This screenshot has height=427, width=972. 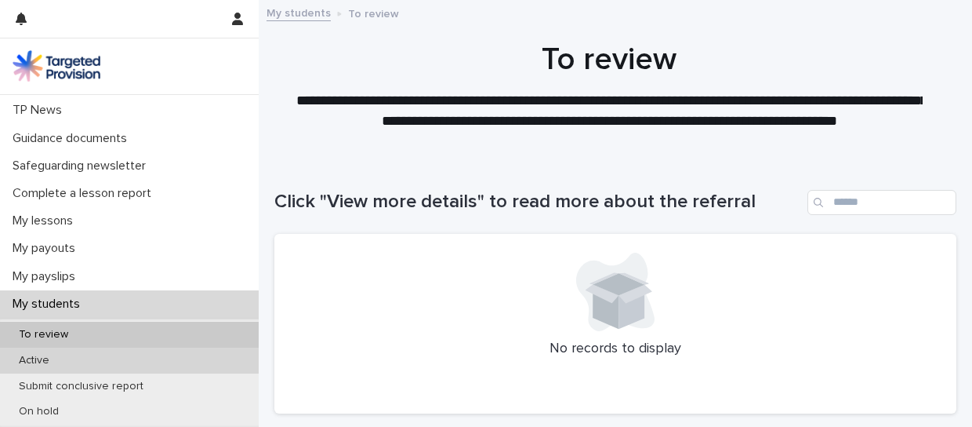 What do you see at coordinates (40, 110) in the screenshot?
I see `p: TP News` at bounding box center [40, 110].